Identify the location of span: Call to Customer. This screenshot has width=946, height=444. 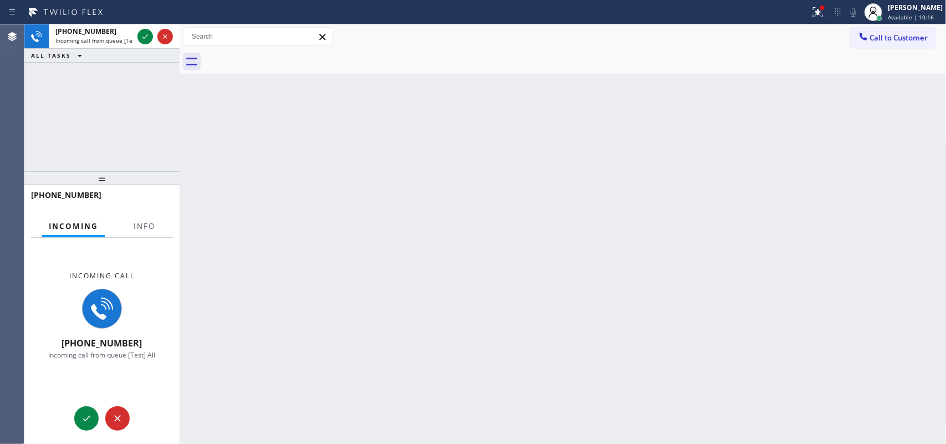
(899, 38).